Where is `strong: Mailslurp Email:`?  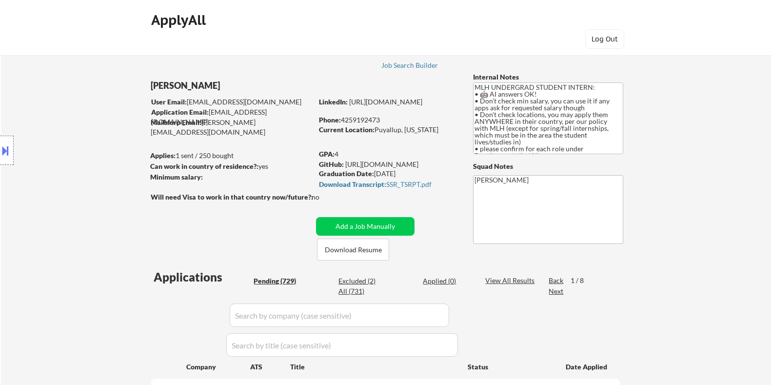
strong: Mailslurp Email: is located at coordinates (176, 122).